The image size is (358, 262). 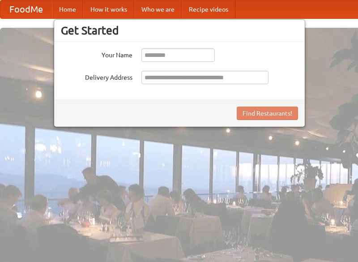 I want to click on a: Home, so click(x=68, y=9).